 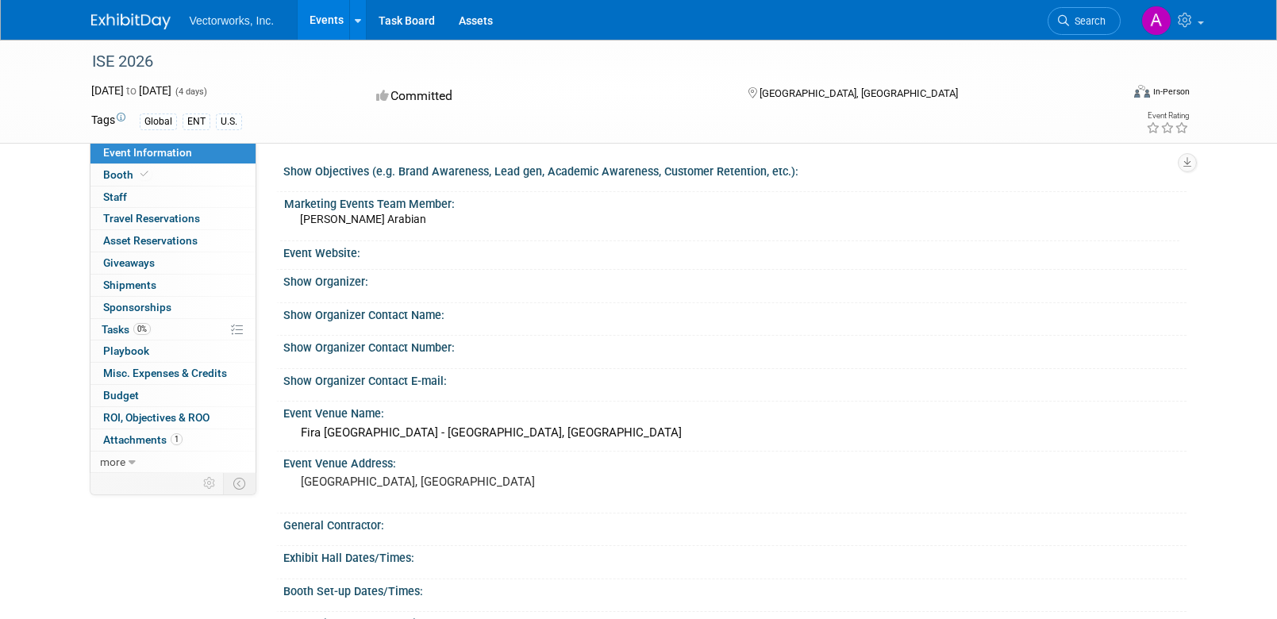 I want to click on a: Sponsorships, so click(x=173, y=307).